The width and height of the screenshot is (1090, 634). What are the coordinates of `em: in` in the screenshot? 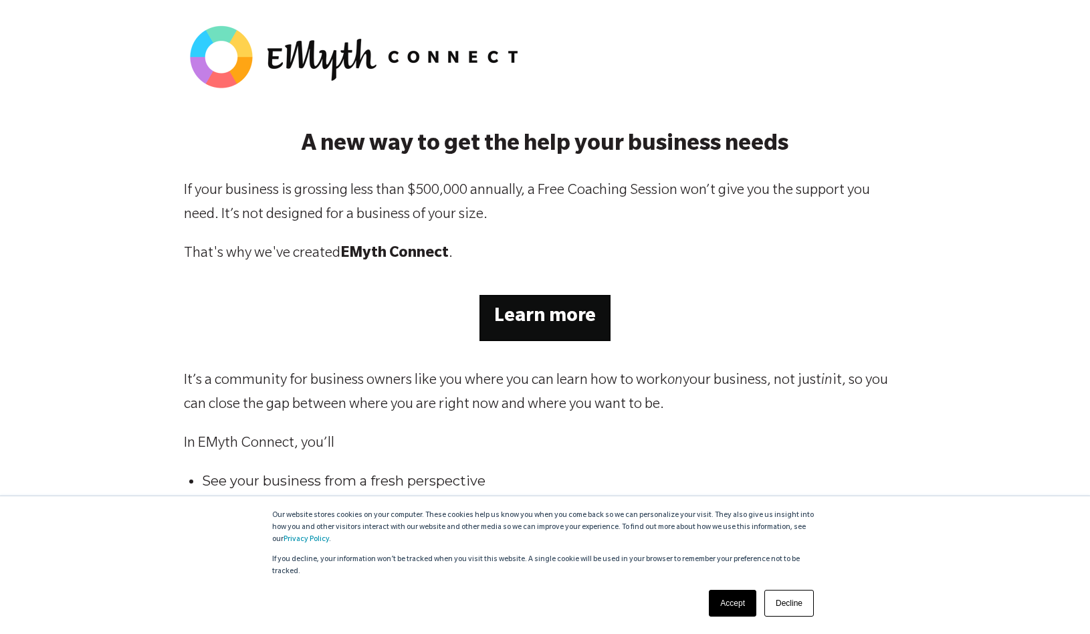 It's located at (826, 381).